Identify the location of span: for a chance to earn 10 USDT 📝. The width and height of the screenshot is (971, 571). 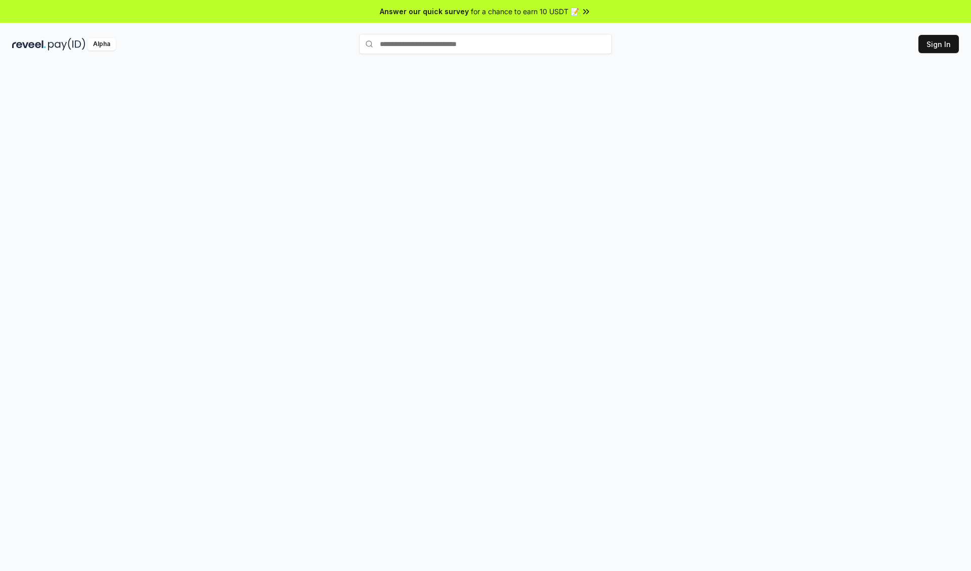
(525, 11).